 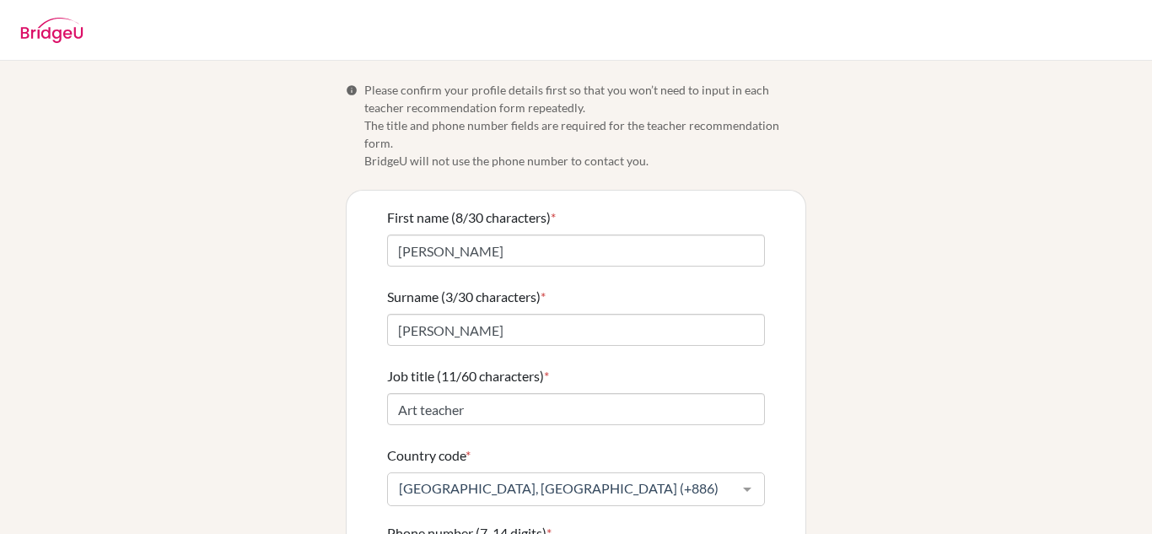 What do you see at coordinates (466, 297) in the screenshot?
I see `label: Surname (3/30 characters)` at bounding box center [466, 297].